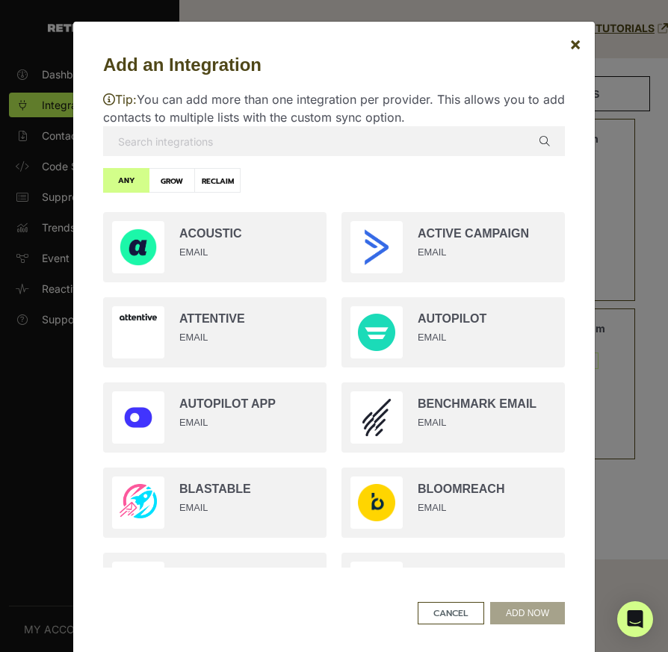 The height and width of the screenshot is (652, 668). What do you see at coordinates (172, 180) in the screenshot?
I see `label: GROW` at bounding box center [172, 180].